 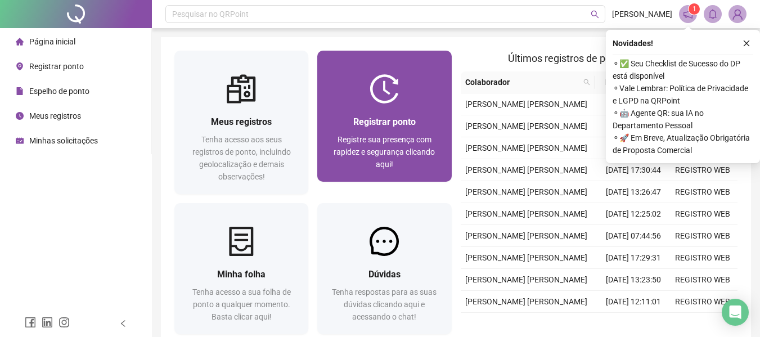 I want to click on span: left, so click(x=123, y=323).